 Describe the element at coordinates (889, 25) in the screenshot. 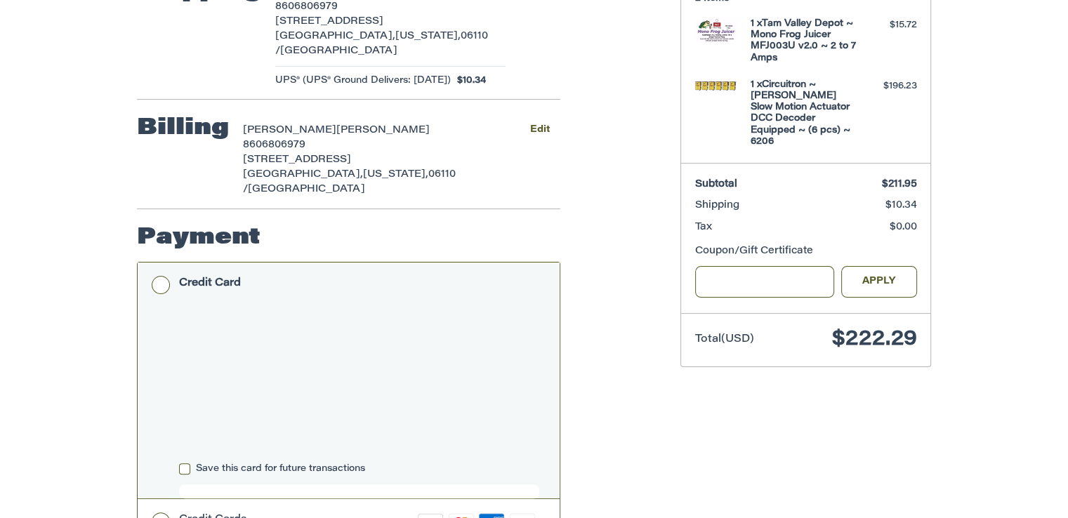

I see `div: $15.72` at that location.